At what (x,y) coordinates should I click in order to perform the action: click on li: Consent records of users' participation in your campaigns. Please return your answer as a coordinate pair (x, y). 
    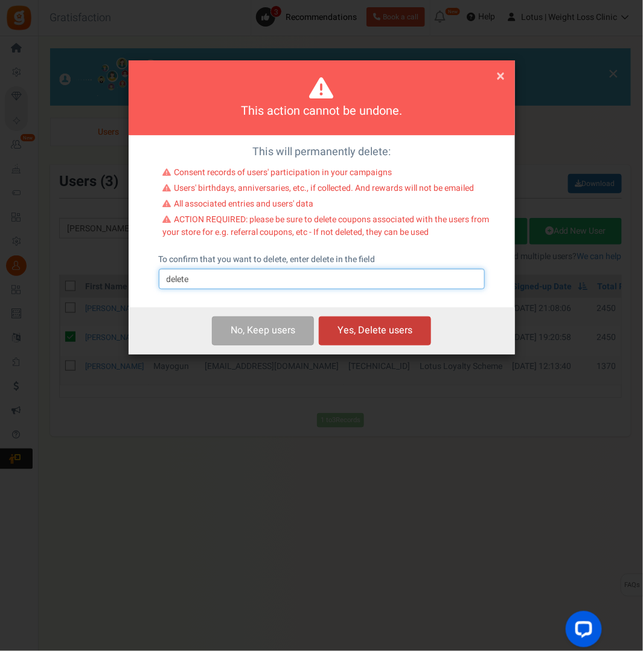
    Looking at the image, I should click on (325, 174).